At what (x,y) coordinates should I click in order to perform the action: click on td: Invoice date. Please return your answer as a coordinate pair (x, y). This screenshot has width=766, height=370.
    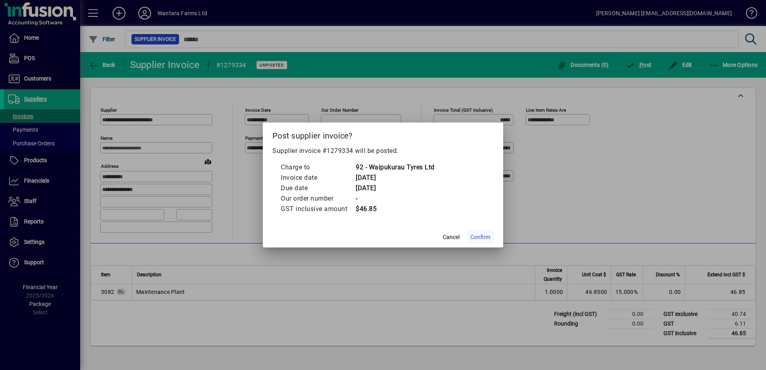
    Looking at the image, I should click on (318, 178).